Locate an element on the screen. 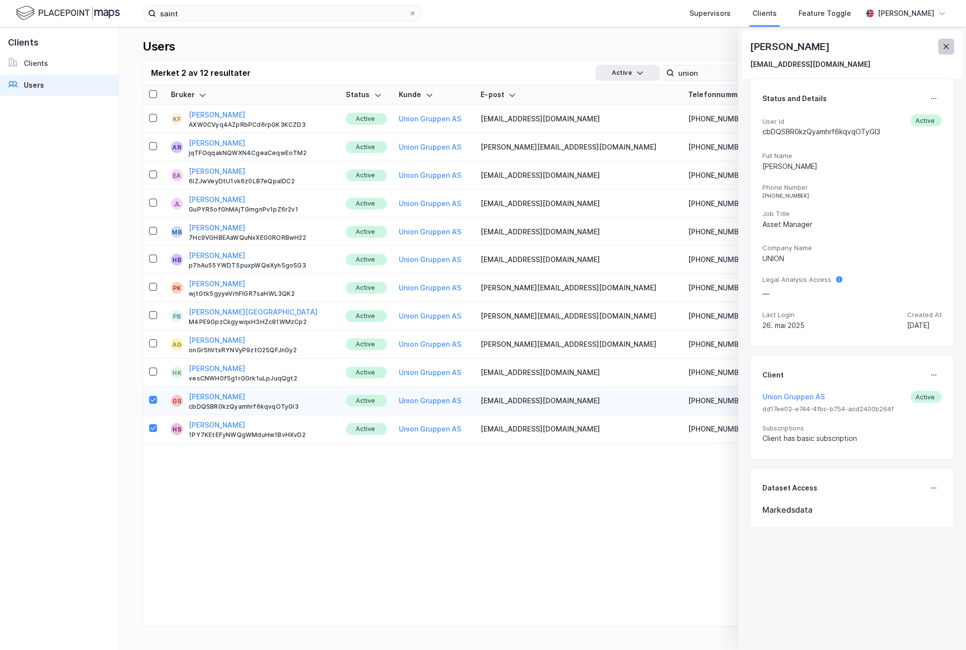  div: KF is located at coordinates (176, 119).